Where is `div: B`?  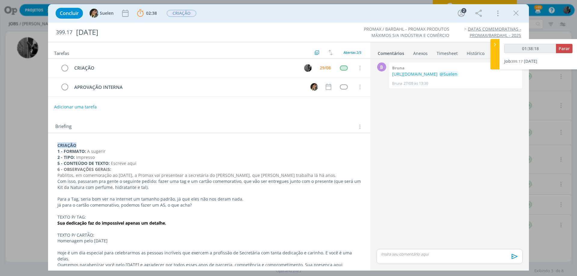
div: B is located at coordinates (382, 67).